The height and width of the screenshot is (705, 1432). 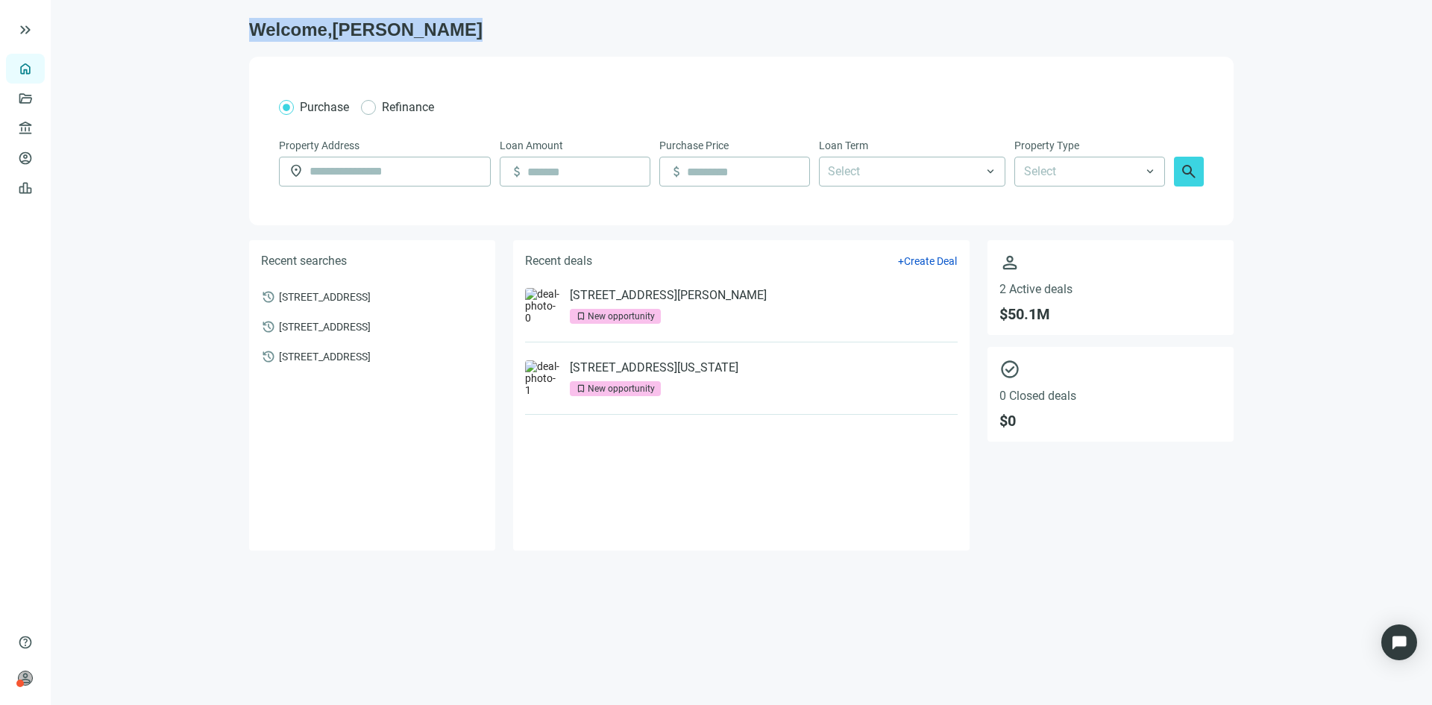 What do you see at coordinates (1111, 421) in the screenshot?
I see `span: $ 0` at bounding box center [1111, 421].